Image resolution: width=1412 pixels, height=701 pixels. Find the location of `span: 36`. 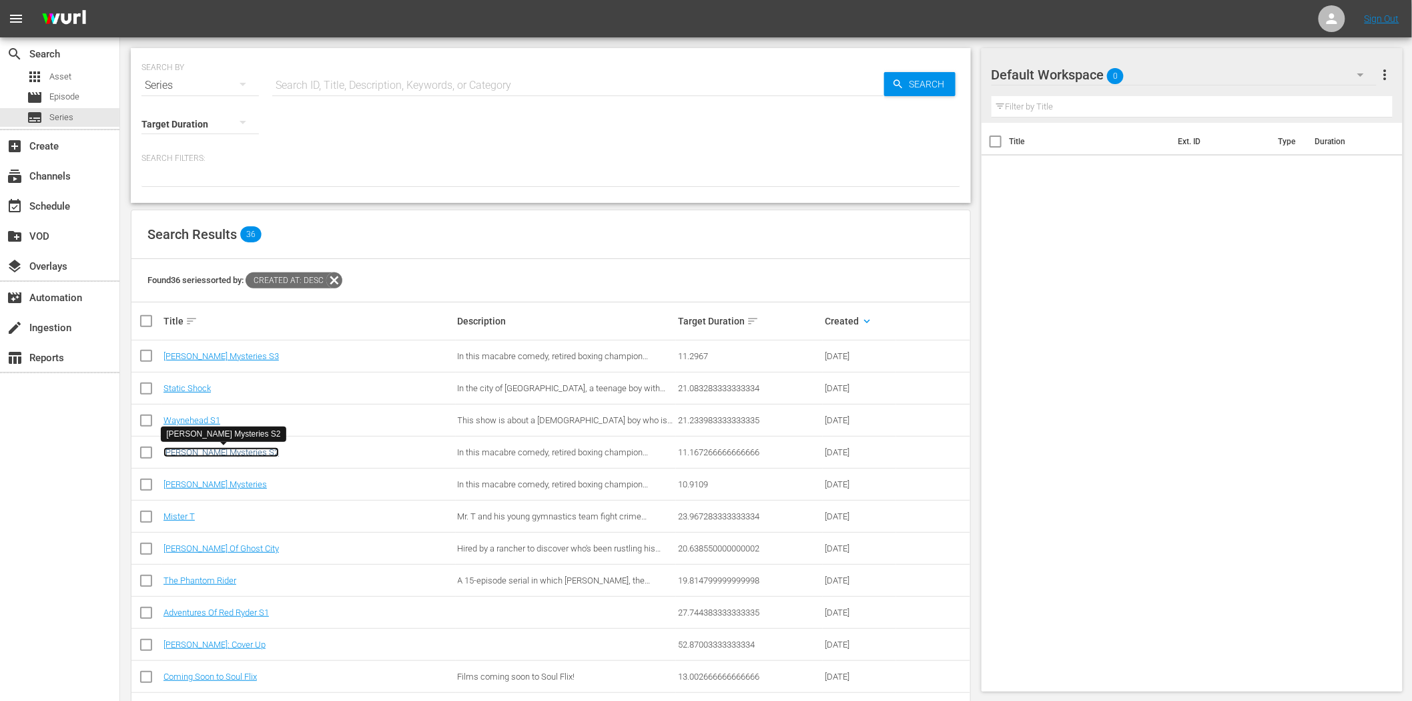

span: 36 is located at coordinates (251, 234).